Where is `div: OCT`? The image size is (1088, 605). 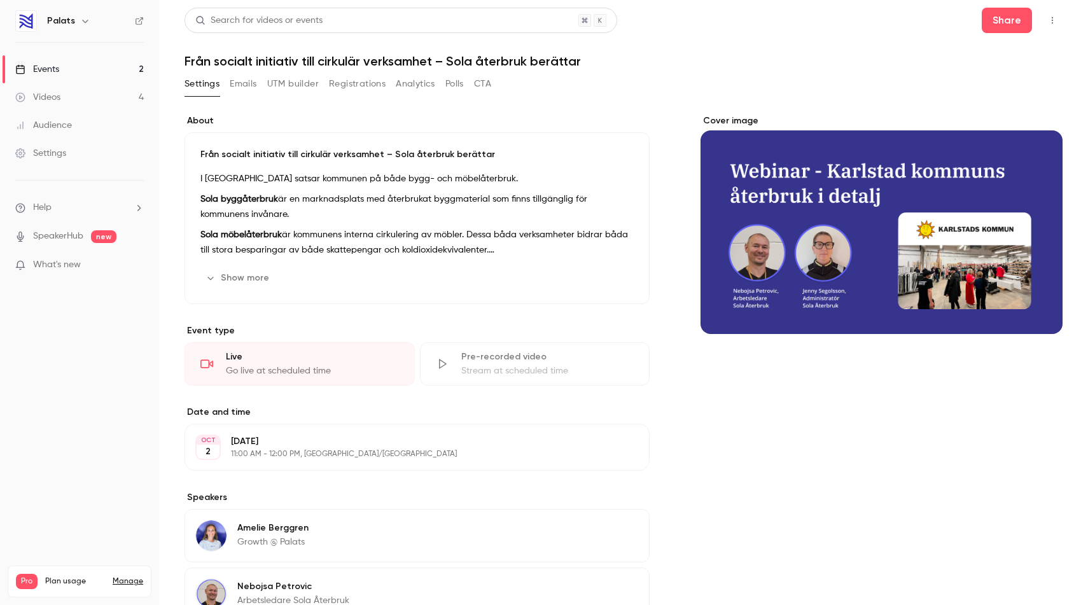 div: OCT is located at coordinates (208, 440).